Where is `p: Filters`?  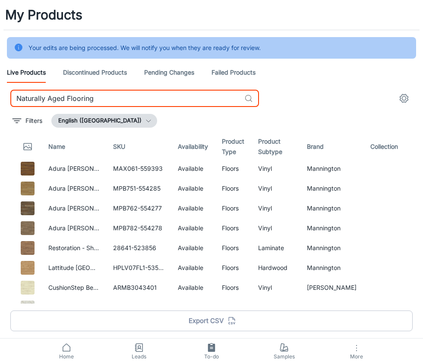 p: Filters is located at coordinates (34, 121).